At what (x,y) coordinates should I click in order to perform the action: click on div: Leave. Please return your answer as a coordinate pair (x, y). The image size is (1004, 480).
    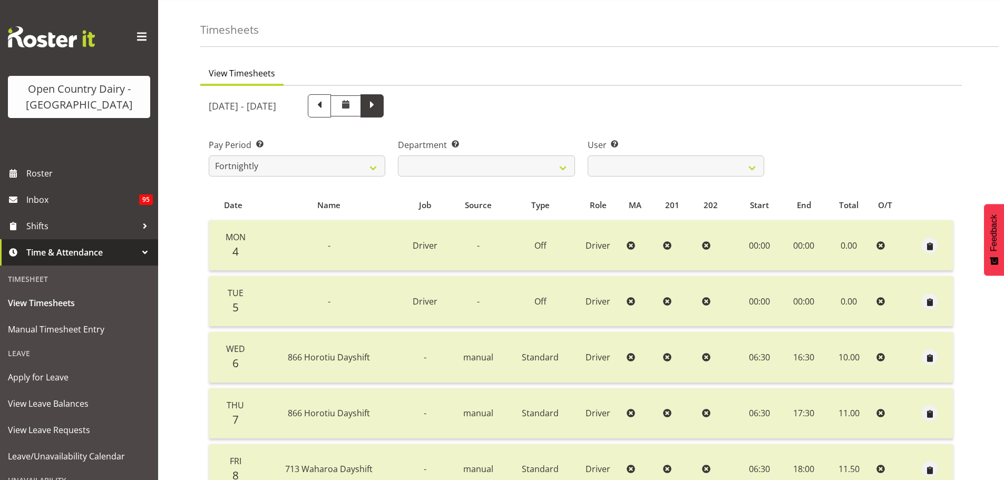
    Looking at the image, I should click on (79, 353).